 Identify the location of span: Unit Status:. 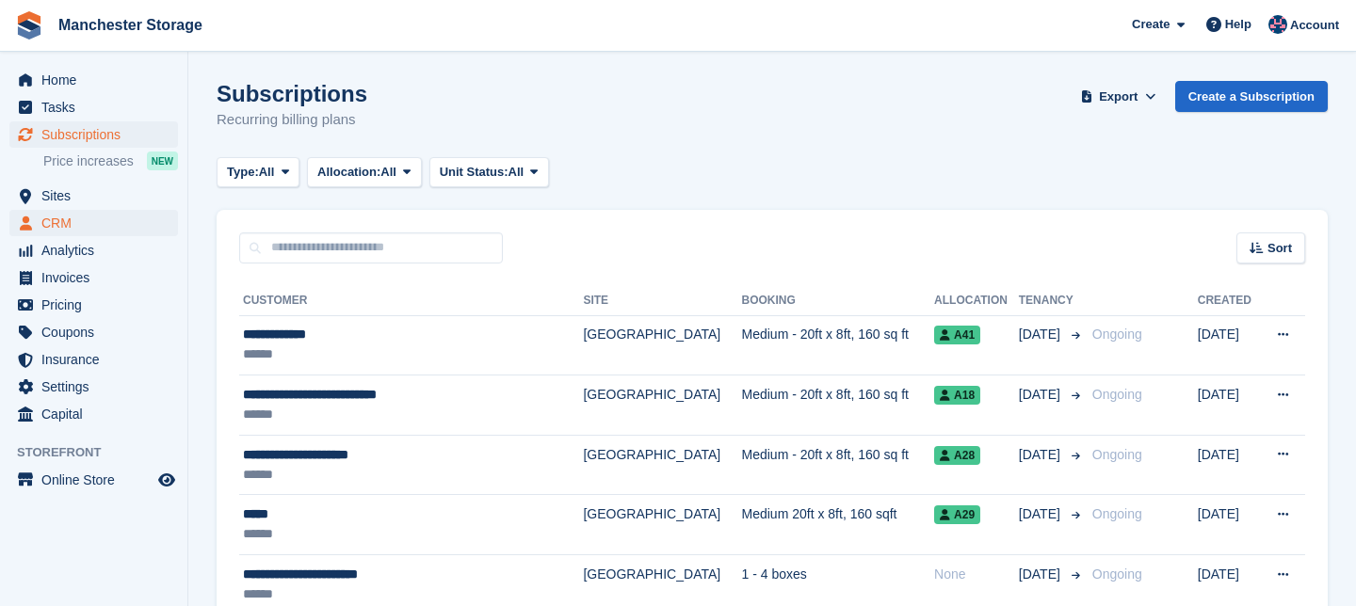
(473, 172).